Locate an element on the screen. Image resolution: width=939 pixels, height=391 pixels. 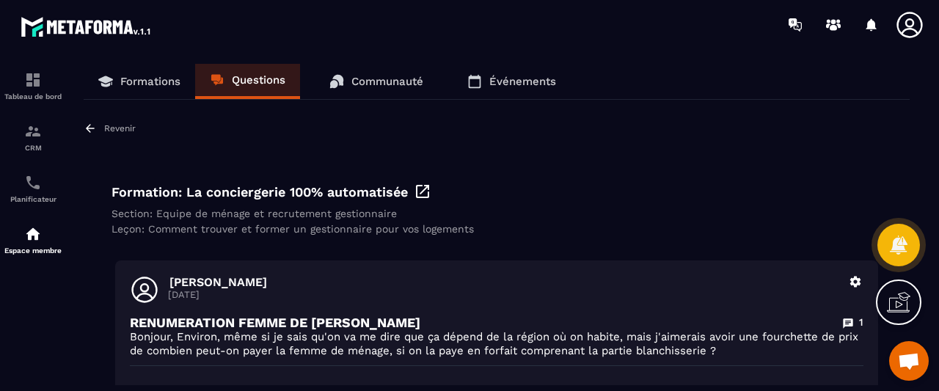
p: Revenir is located at coordinates (120, 128).